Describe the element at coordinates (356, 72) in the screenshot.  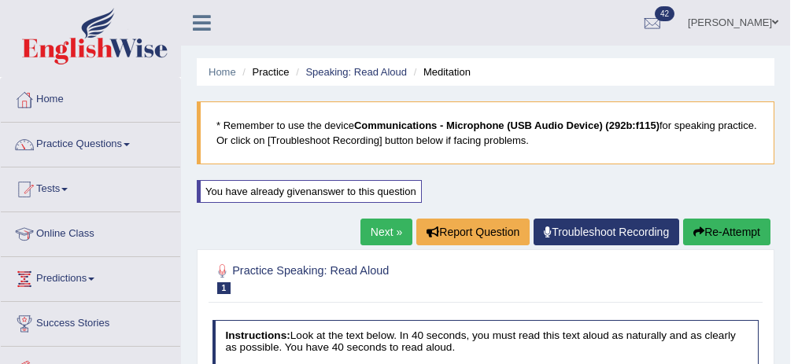
I see `a: Speaking: Read Aloud` at that location.